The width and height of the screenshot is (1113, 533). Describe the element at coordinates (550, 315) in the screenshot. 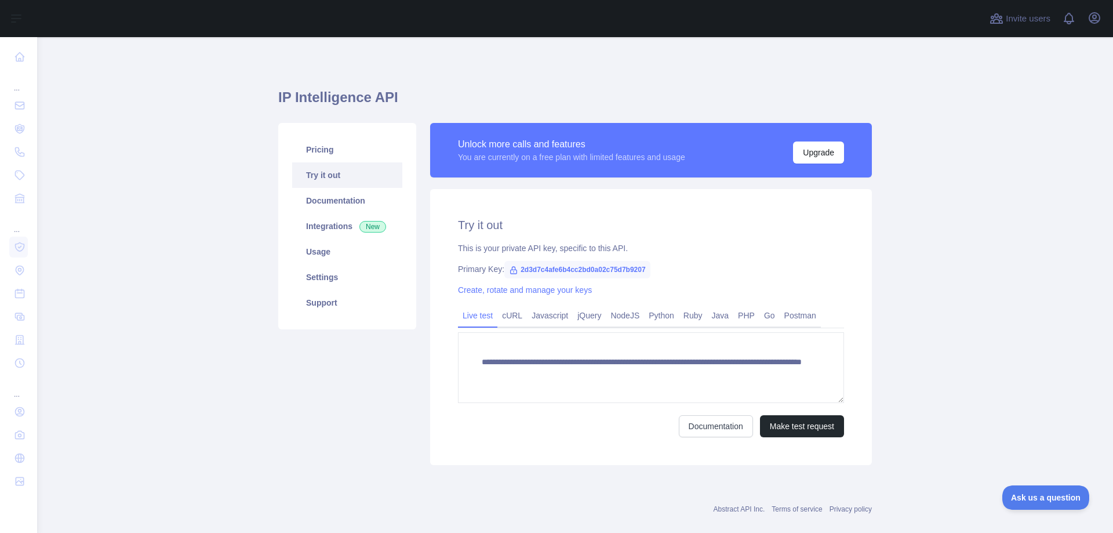

I see `a: Javascript` at that location.